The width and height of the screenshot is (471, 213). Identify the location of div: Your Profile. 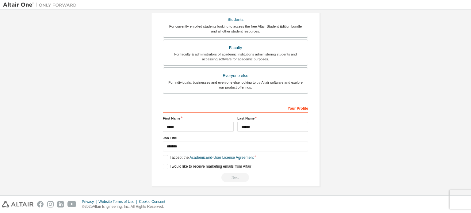
(235, 108).